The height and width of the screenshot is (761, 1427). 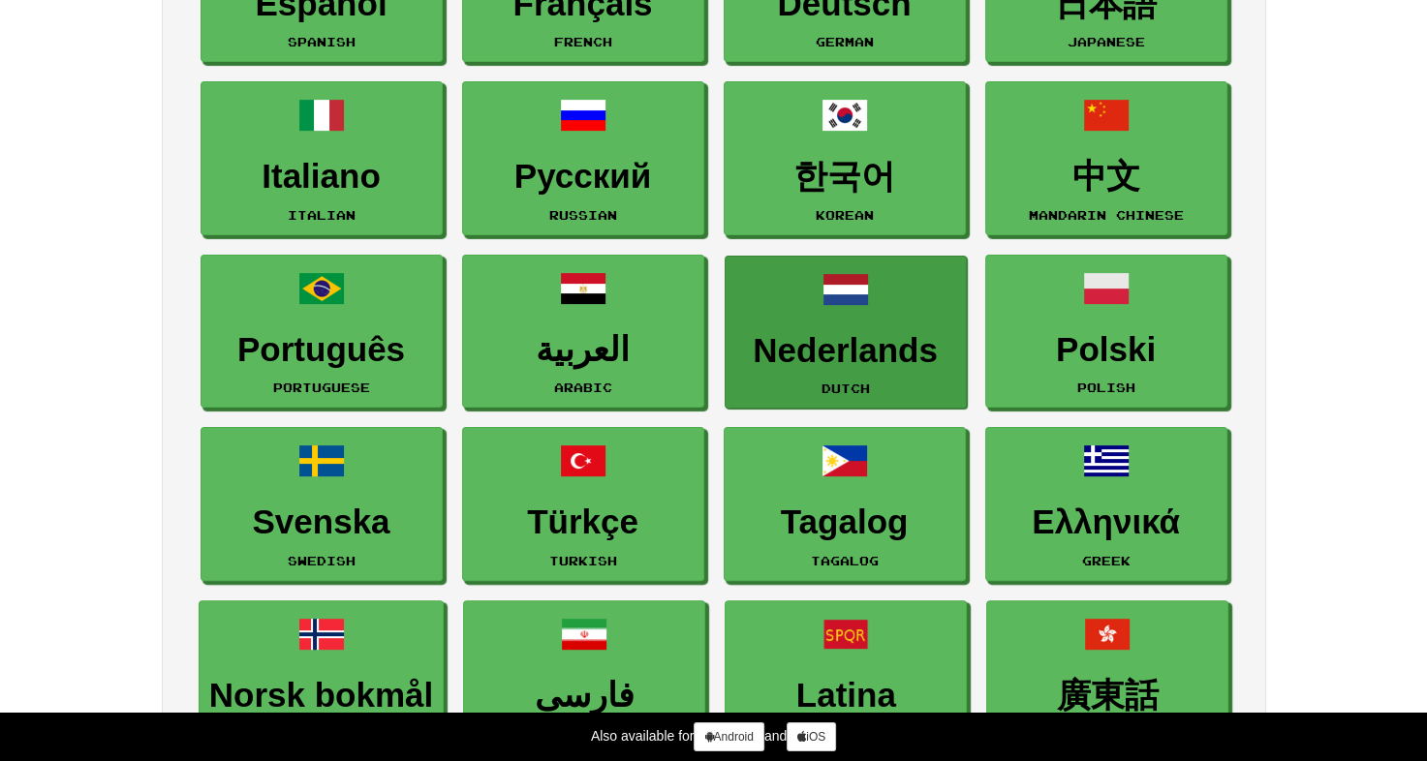 I want to click on h3: Türkçe, so click(x=583, y=522).